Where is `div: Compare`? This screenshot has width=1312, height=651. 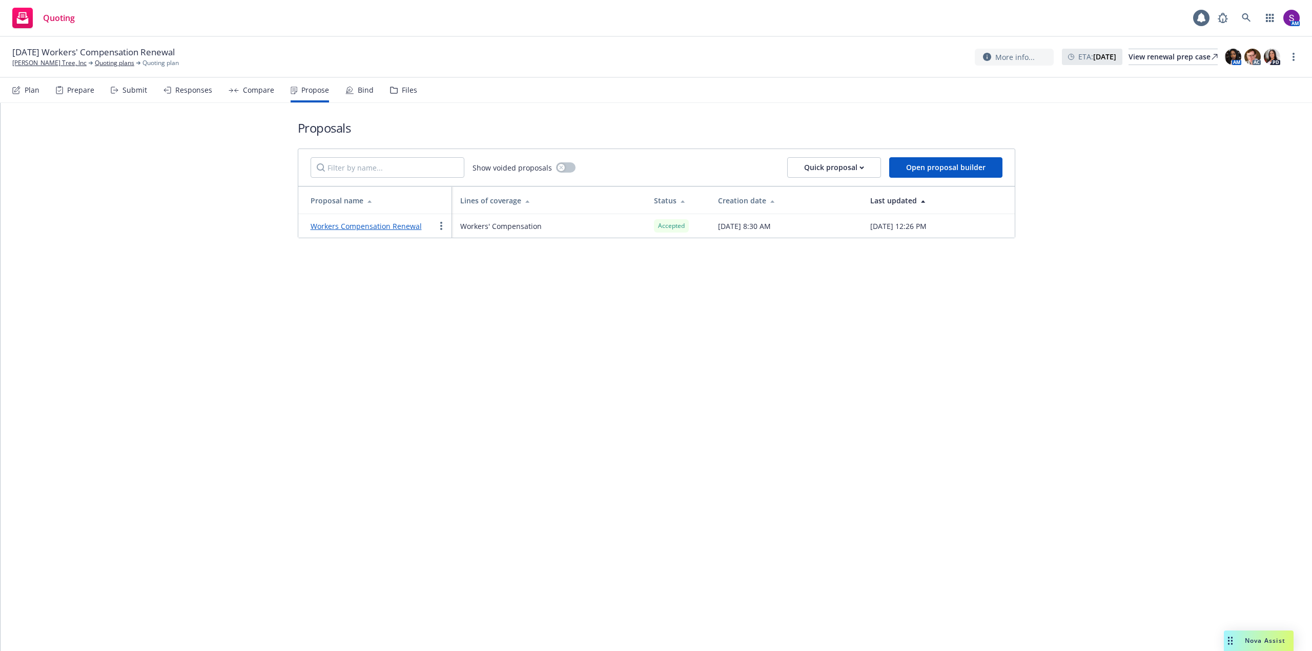
div: Compare is located at coordinates (258, 90).